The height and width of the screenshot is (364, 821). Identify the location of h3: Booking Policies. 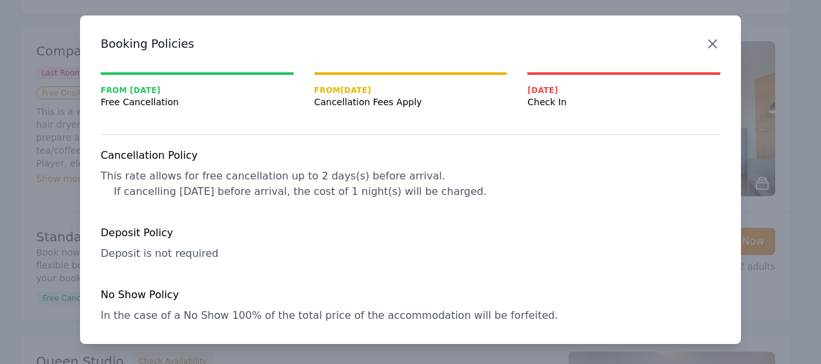
(411, 44).